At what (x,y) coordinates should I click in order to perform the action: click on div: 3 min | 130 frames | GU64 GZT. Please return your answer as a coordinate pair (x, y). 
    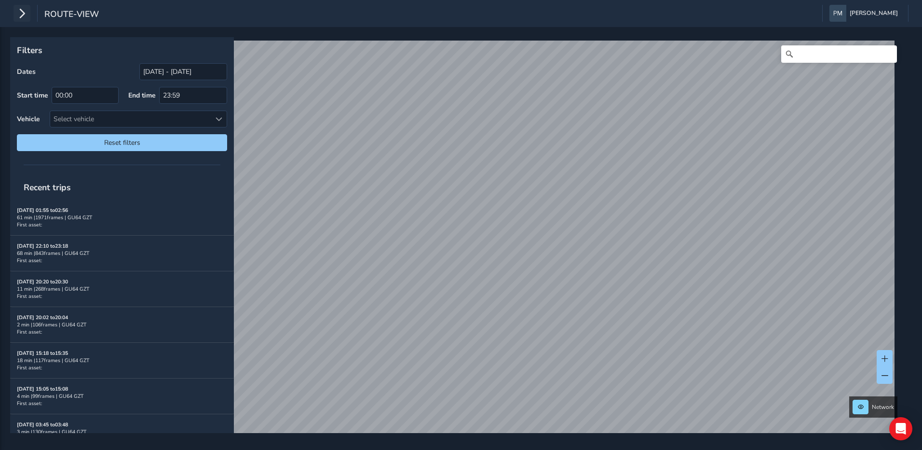
    Looking at the image, I should click on (122, 431).